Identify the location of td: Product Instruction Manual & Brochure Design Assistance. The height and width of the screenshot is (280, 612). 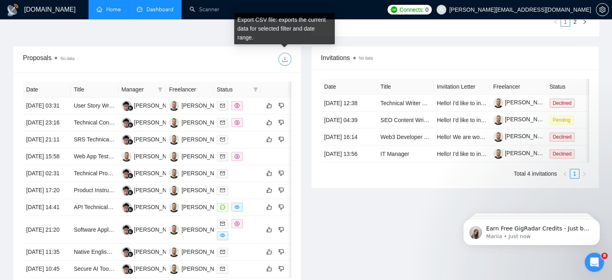
(94, 190).